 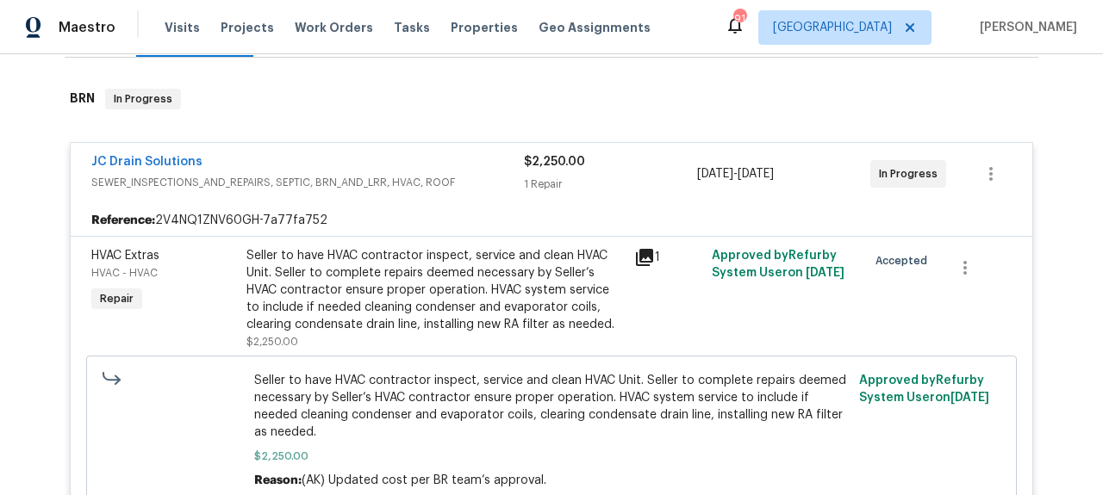 What do you see at coordinates (435, 290) in the screenshot?
I see `div: Seller to have HVAC contractor inspect, service and clean HVAC Unit. Seller to complete repairs d...` at bounding box center [435, 290].